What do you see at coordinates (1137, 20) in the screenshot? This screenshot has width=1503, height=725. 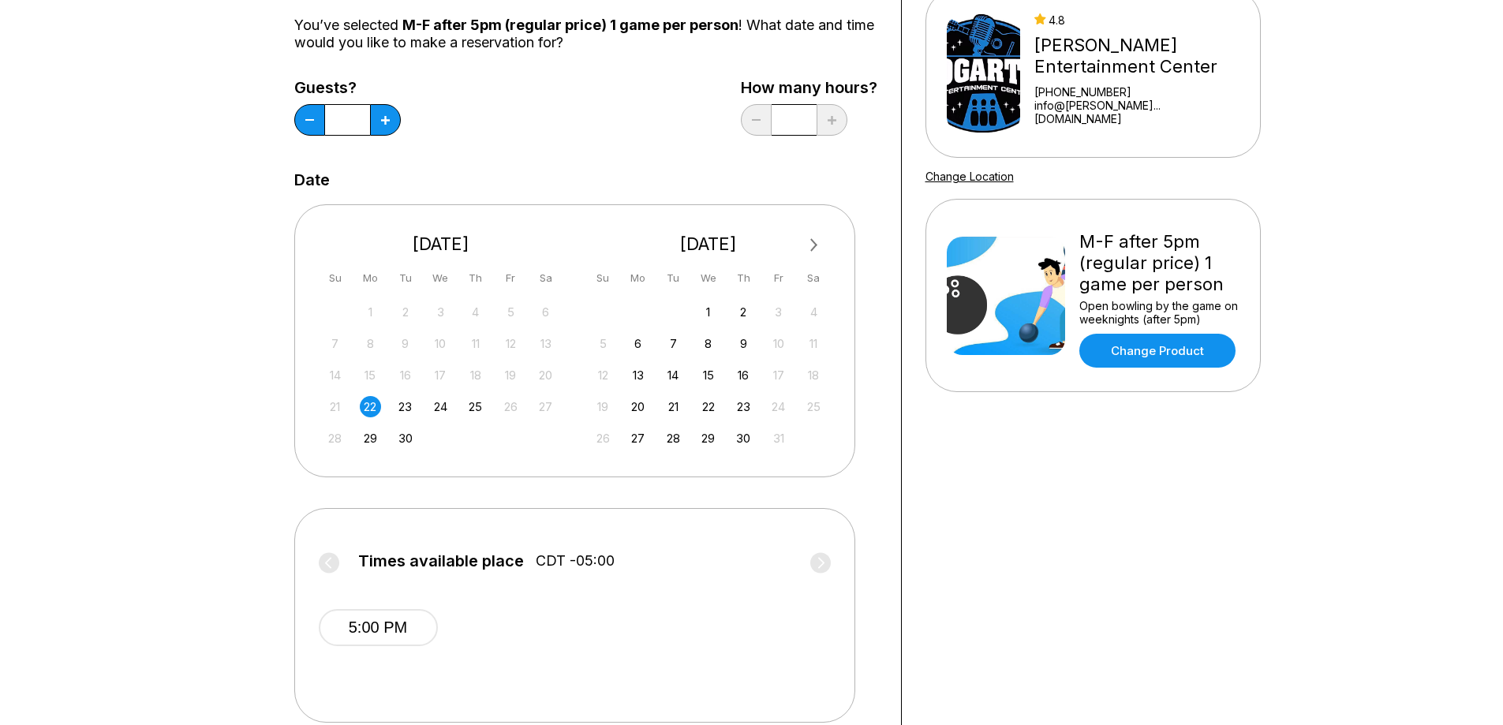 I see `div: 4.8` at bounding box center [1137, 20].